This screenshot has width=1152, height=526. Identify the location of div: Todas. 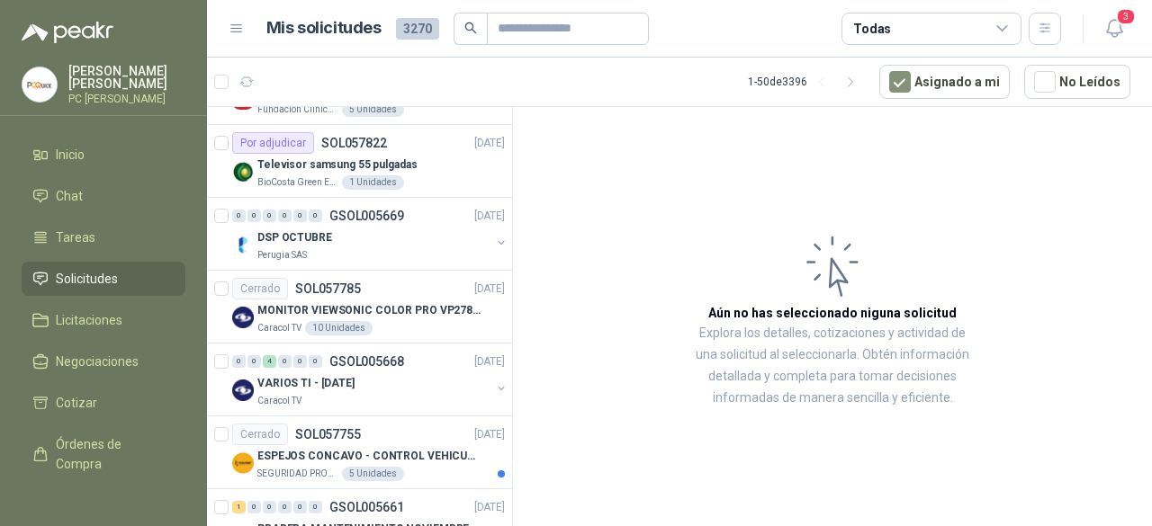
(872, 29).